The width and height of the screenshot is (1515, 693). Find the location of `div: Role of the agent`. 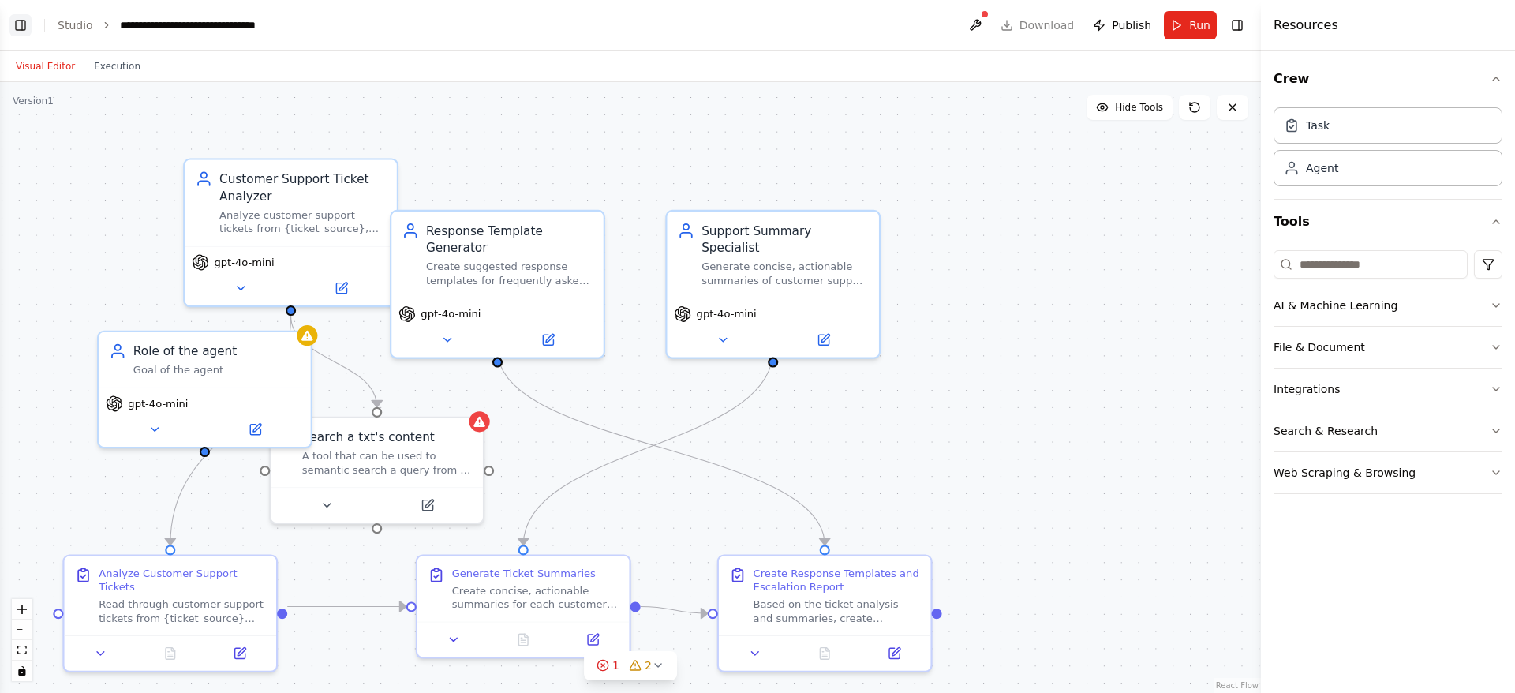

div: Role of the agent is located at coordinates (217, 351).